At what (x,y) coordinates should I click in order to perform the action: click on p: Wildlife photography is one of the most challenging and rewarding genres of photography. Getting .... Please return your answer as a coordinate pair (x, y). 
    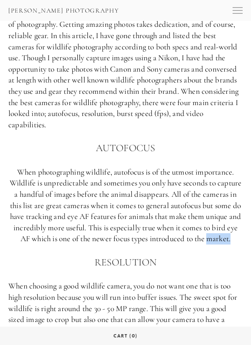
    Looking at the image, I should click on (125, 69).